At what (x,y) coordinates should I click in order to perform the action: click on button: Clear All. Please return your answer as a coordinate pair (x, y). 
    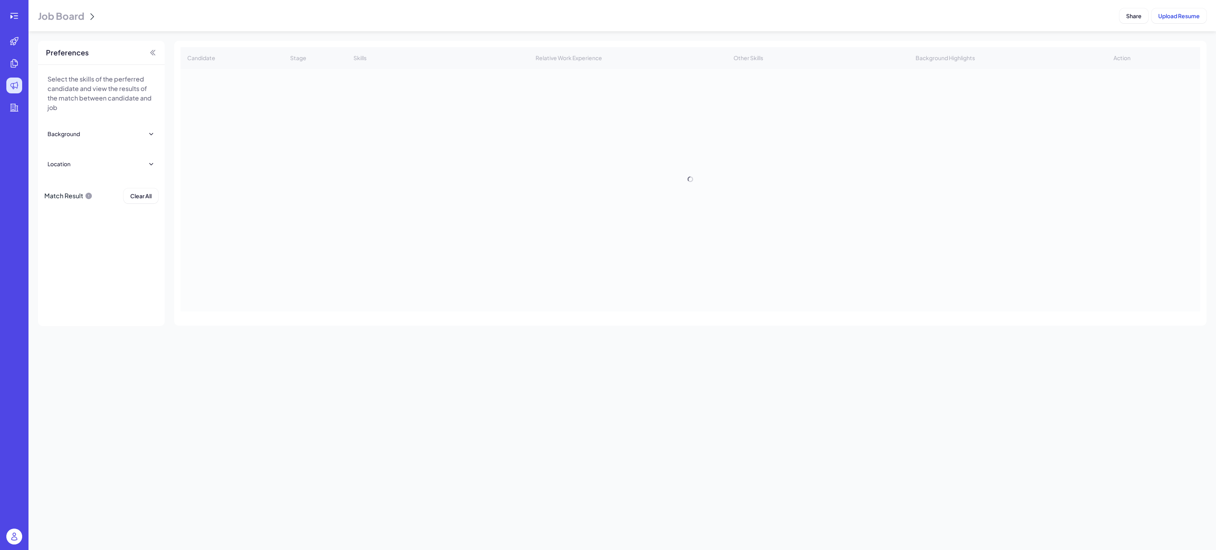
    Looking at the image, I should click on (141, 196).